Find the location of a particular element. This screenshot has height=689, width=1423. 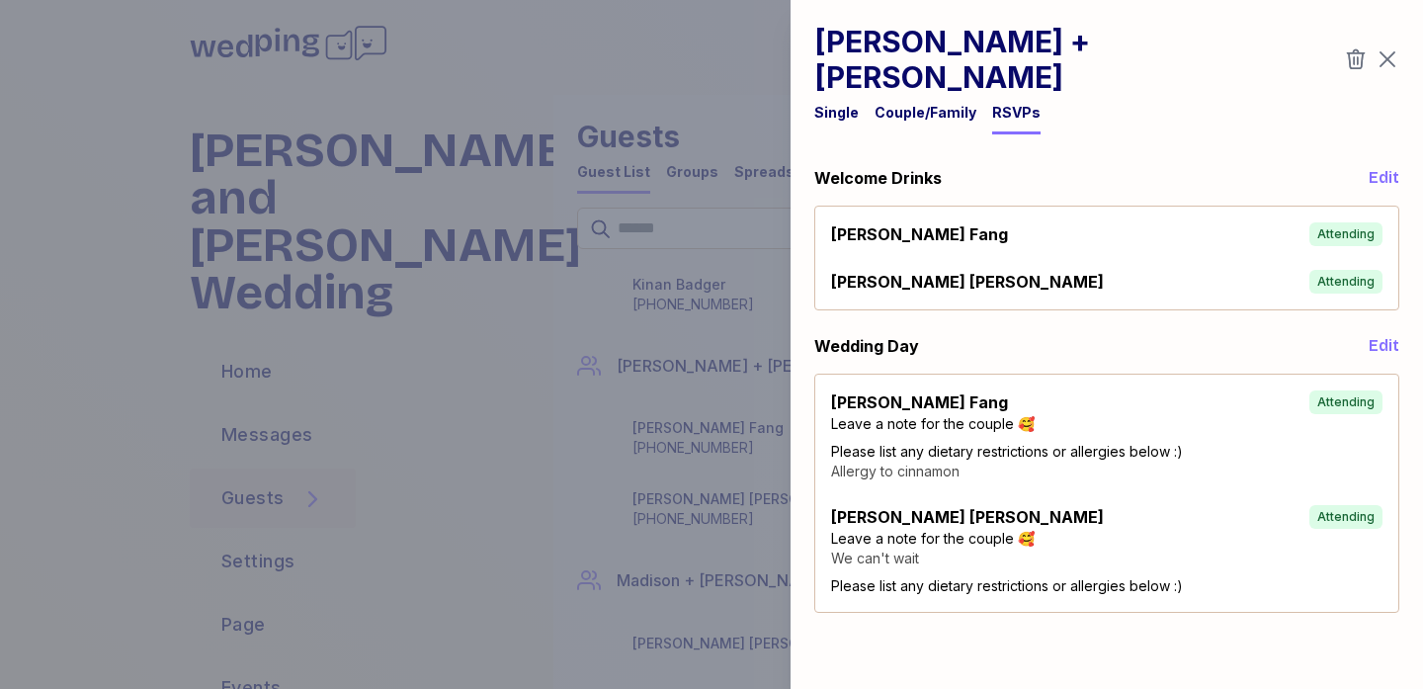

div: Single is located at coordinates (836, 113).